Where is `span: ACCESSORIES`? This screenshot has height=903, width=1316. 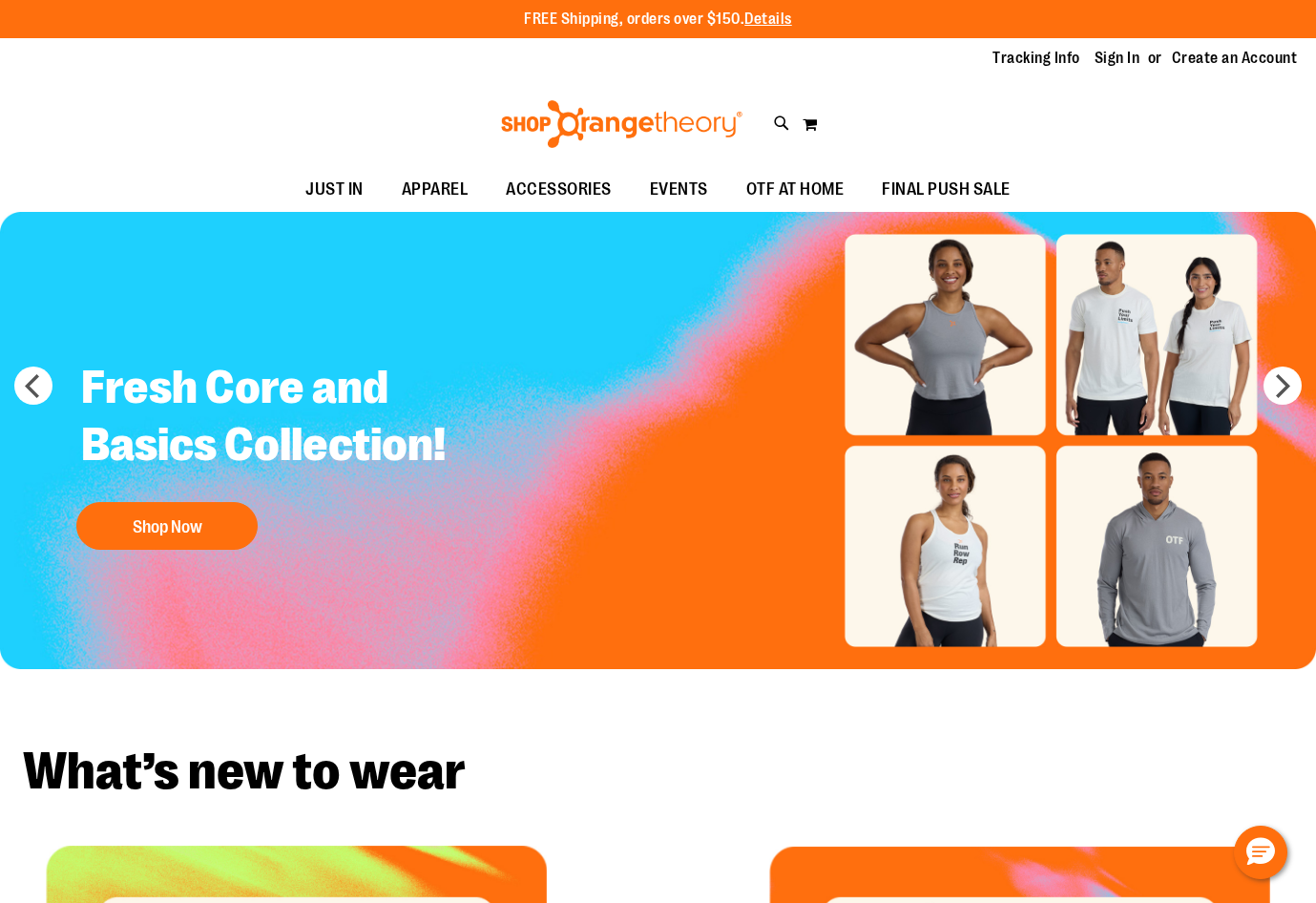 span: ACCESSORIES is located at coordinates (558, 189).